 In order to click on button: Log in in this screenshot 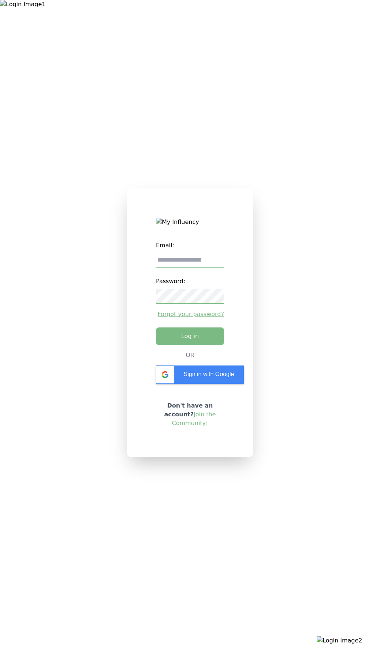, I will do `click(190, 336)`.